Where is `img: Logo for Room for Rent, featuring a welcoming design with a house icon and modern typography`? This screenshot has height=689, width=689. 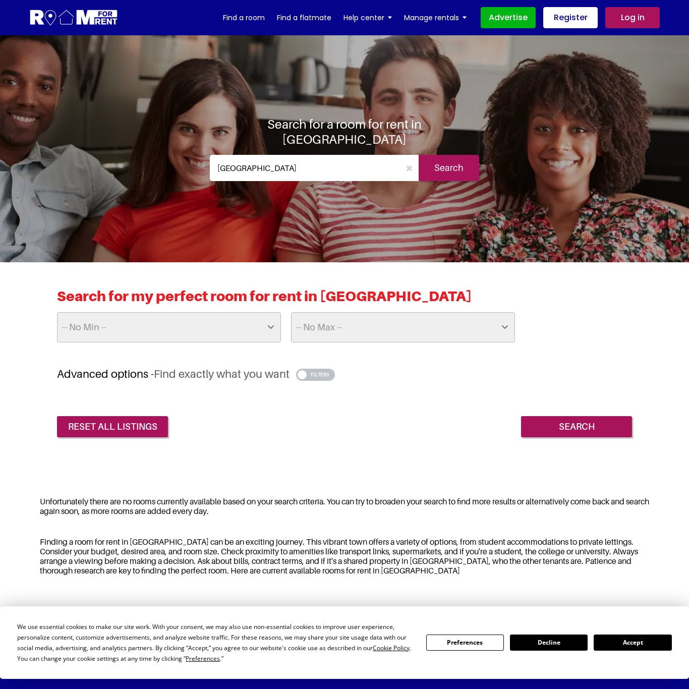
img: Logo for Room for Rent, featuring a welcoming design with a house icon and modern typography is located at coordinates (74, 18).